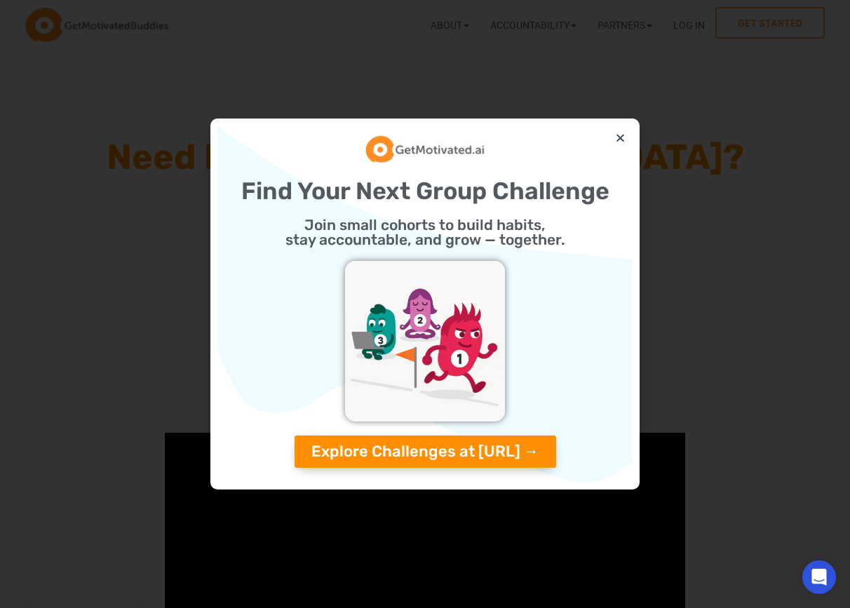 This screenshot has width=850, height=608. What do you see at coordinates (425, 191) in the screenshot?
I see `h2: Find Your Next Group Challenge` at bounding box center [425, 191].